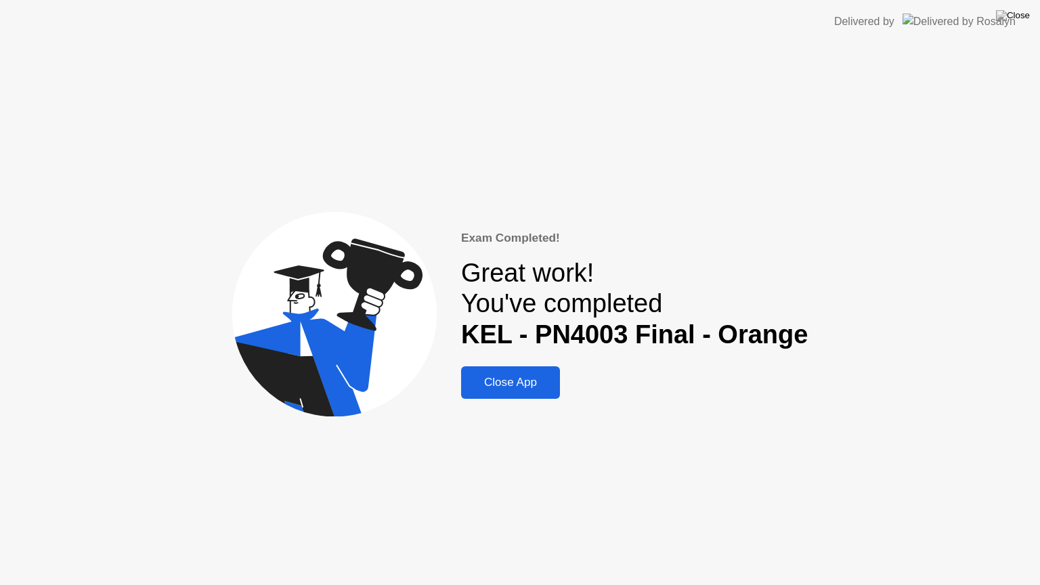  I want to click on div: Great work! You've completed, so click(634, 304).